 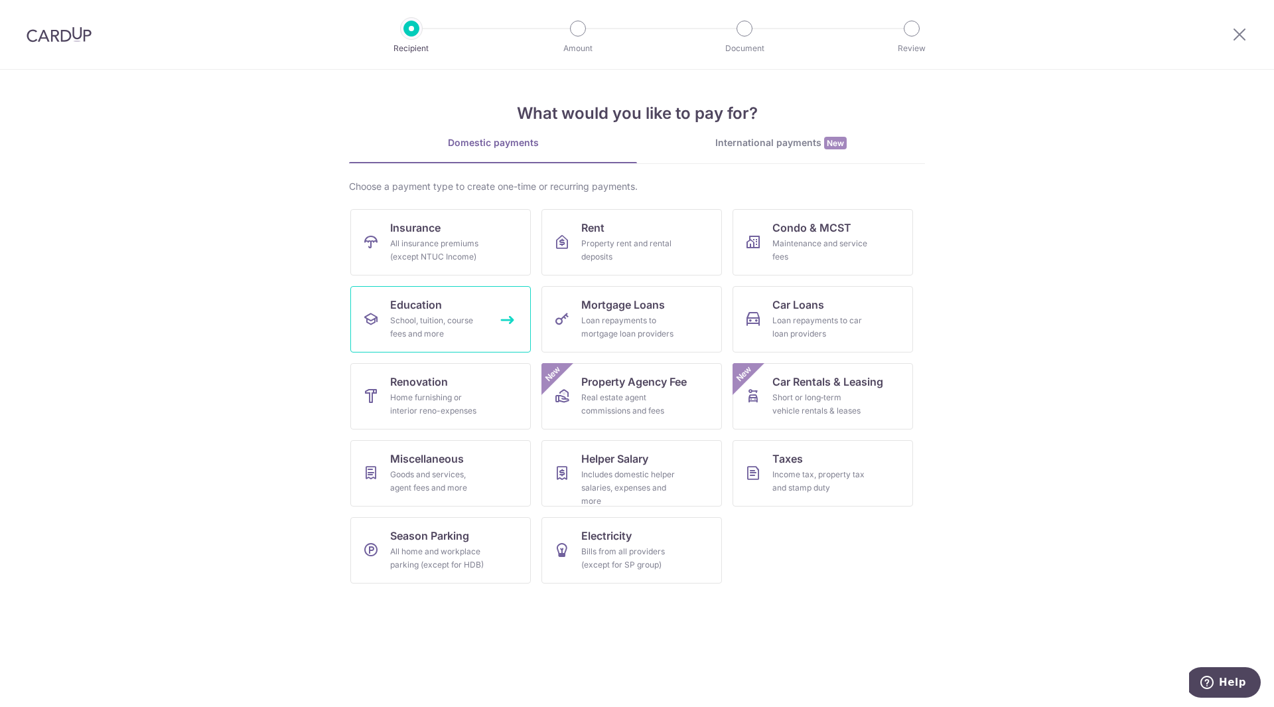 I want to click on div: Real estate agent commissions and fees, so click(x=629, y=404).